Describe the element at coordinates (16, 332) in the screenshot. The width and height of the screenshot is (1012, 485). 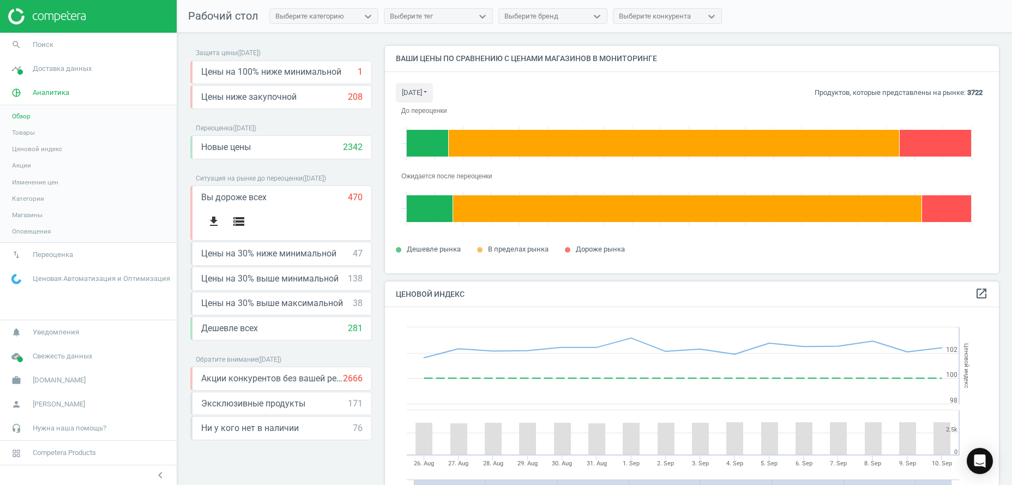
I see `i: notifications` at that location.